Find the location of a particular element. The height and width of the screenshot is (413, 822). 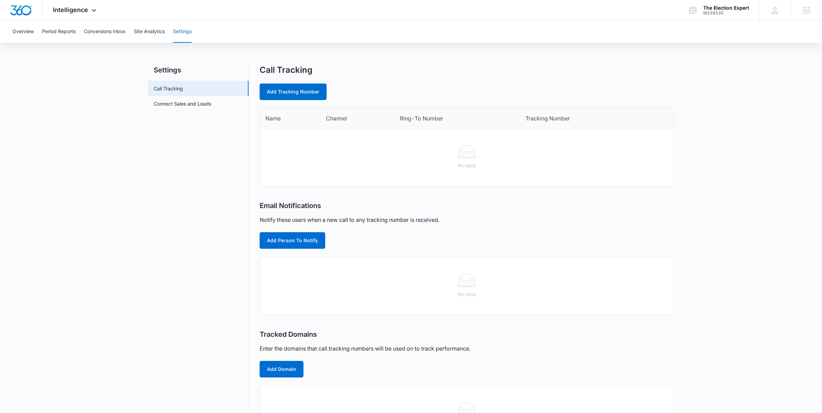

p: Notify these users when a new call to any tracking number is received. is located at coordinates (349, 220).